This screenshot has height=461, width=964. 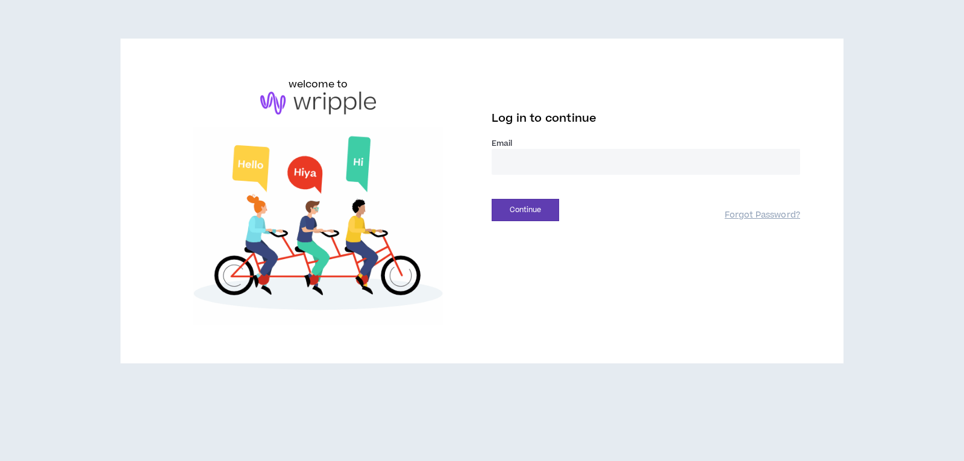 What do you see at coordinates (762, 215) in the screenshot?
I see `a: Forgot Password?` at bounding box center [762, 215].